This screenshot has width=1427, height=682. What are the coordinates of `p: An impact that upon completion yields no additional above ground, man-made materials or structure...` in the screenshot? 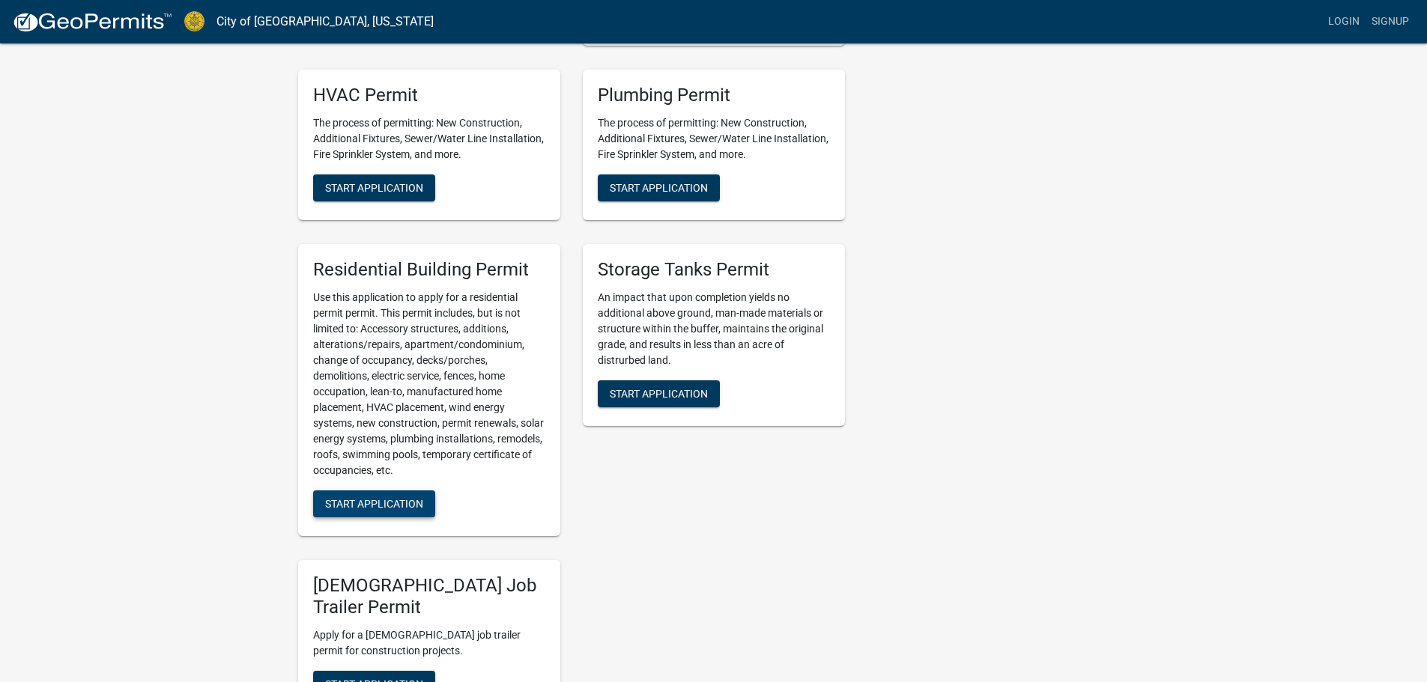 It's located at (714, 329).